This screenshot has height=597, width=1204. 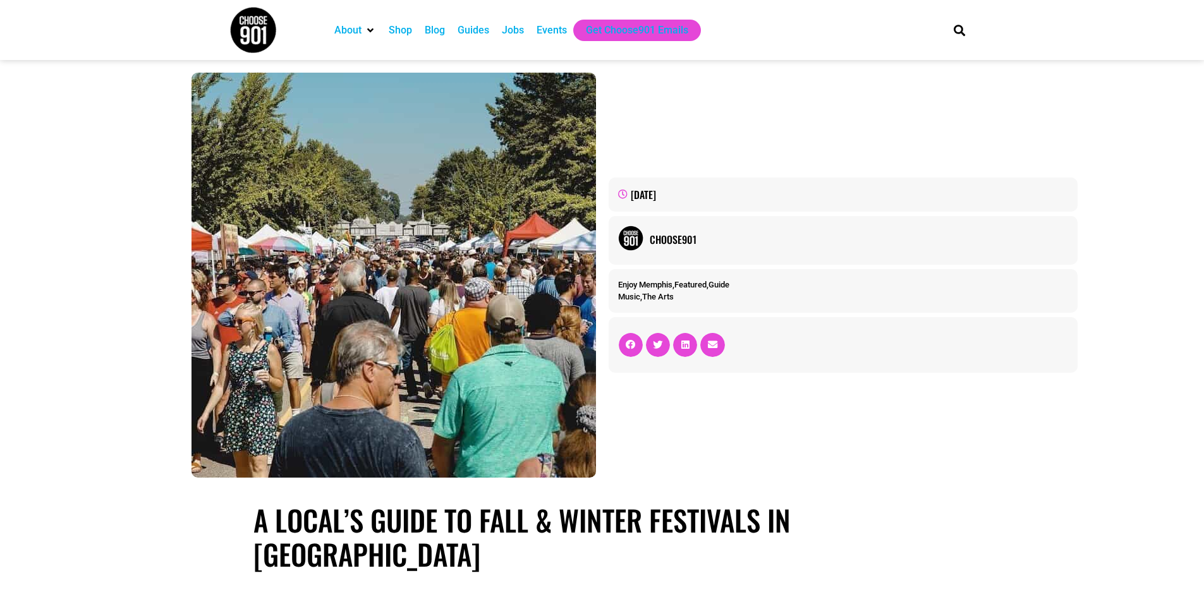 I want to click on div: Guides, so click(x=474, y=30).